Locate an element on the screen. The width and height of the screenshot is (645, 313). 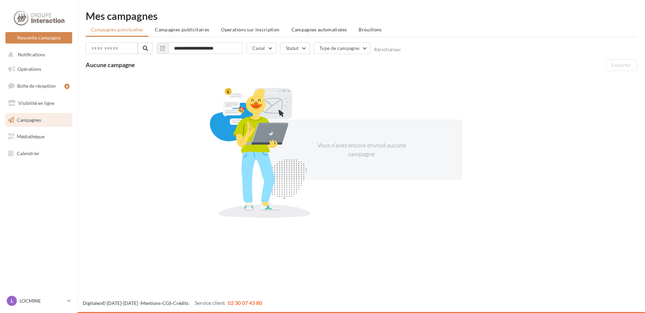
span: Service client is located at coordinates (210, 302).